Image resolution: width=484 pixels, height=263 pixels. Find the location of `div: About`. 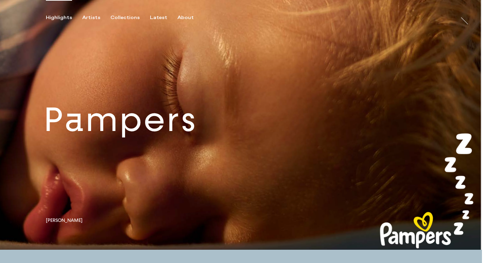

div: About is located at coordinates (186, 18).